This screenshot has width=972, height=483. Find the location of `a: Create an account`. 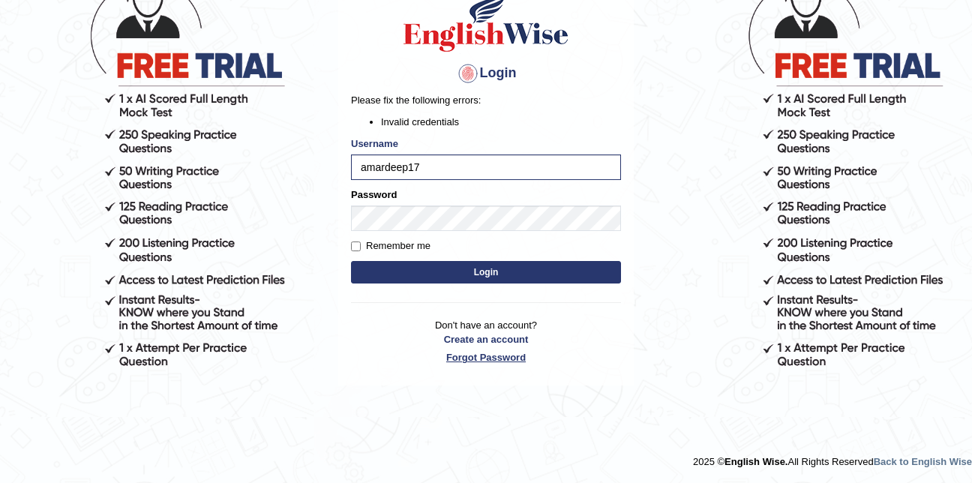

a: Create an account is located at coordinates (486, 339).